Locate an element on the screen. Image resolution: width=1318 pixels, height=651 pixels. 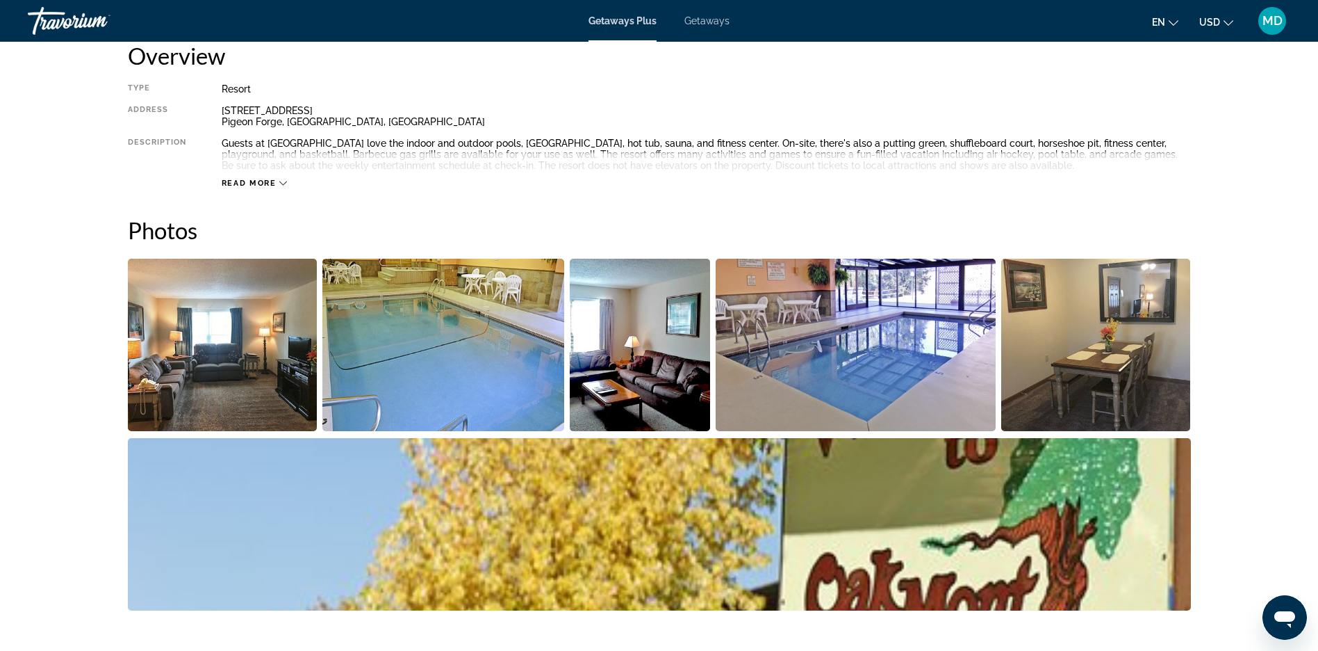
span: Getaways is located at coordinates (707, 21).